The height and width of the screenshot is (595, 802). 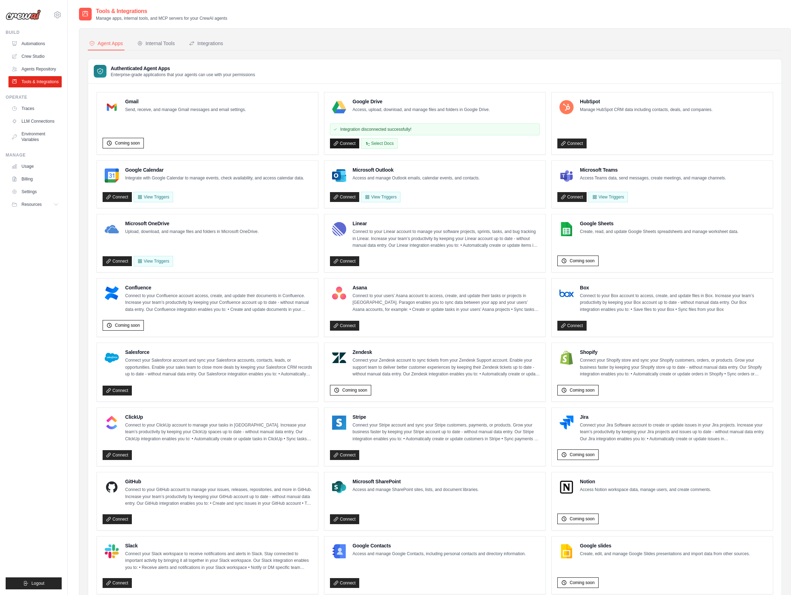 What do you see at coordinates (446, 239) in the screenshot?
I see `p: Connect to your Linear account to manage your software projects, sprints, tasks, and bug tracking...` at bounding box center [446, 239].